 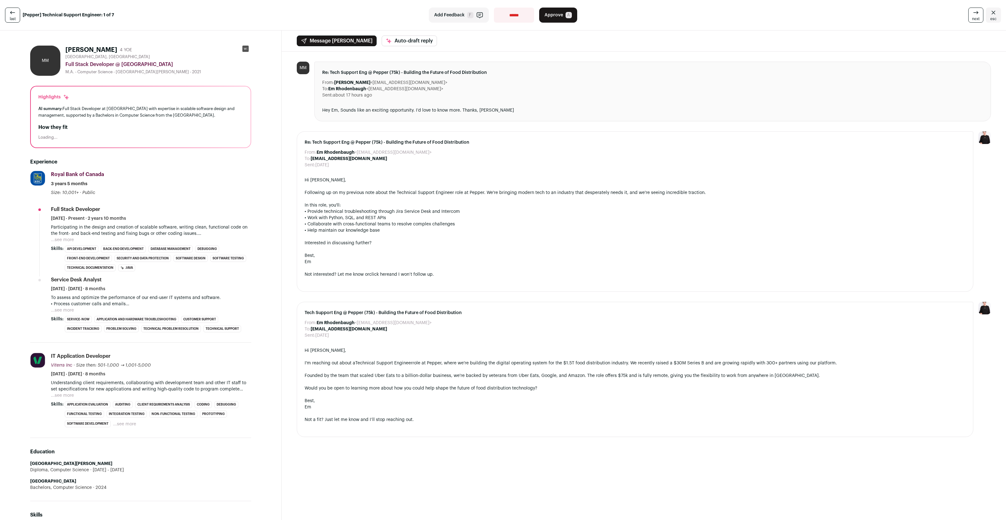 What do you see at coordinates (81, 356) in the screenshot?
I see `div: IT Application Developer` at bounding box center [81, 356].